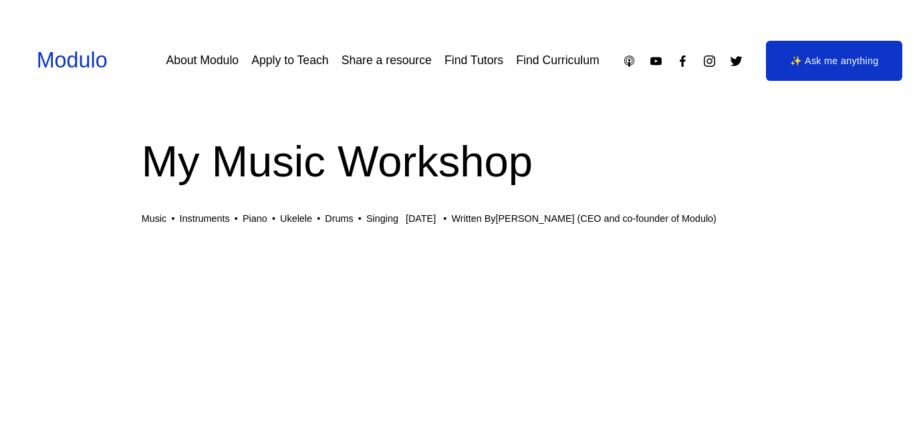 The height and width of the screenshot is (423, 913). What do you see at coordinates (205, 219) in the screenshot?
I see `a: Instruments` at bounding box center [205, 219].